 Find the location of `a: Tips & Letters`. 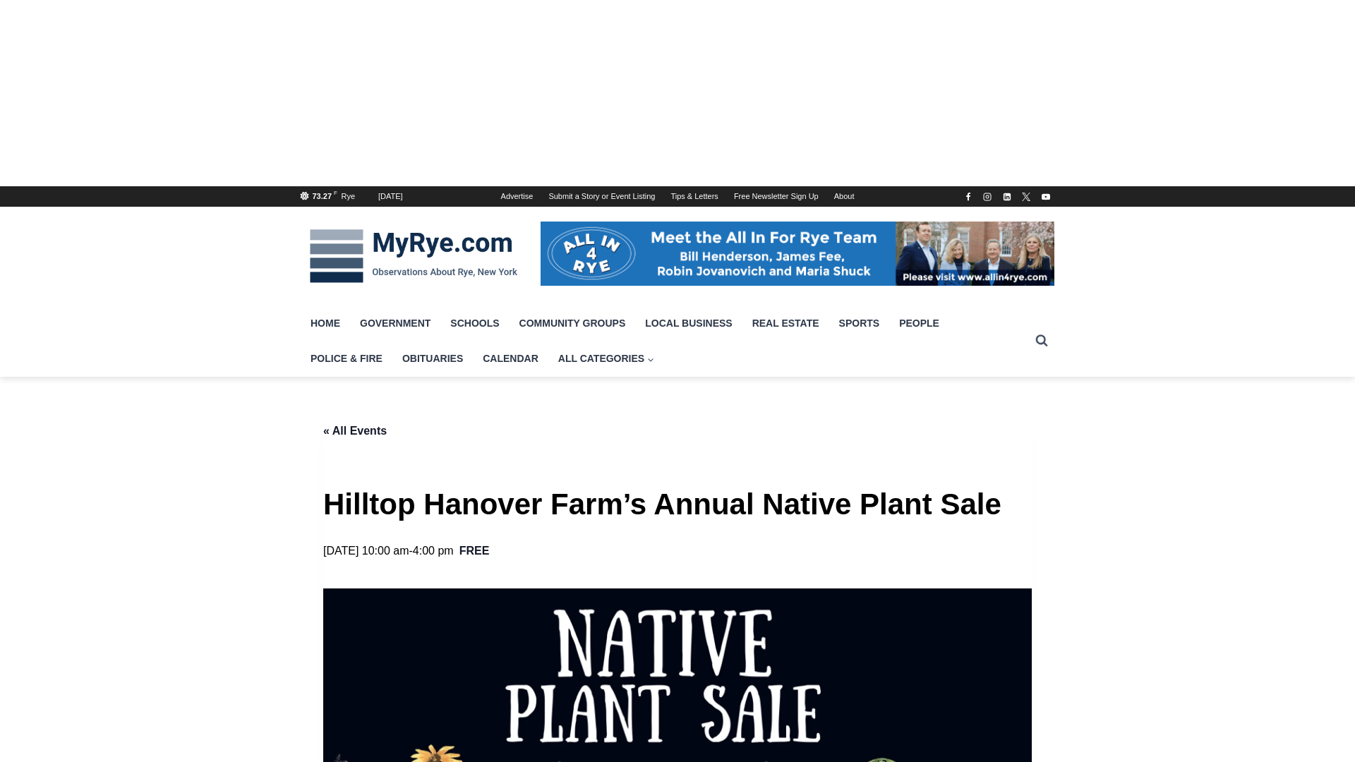

a: Tips & Letters is located at coordinates (694, 196).